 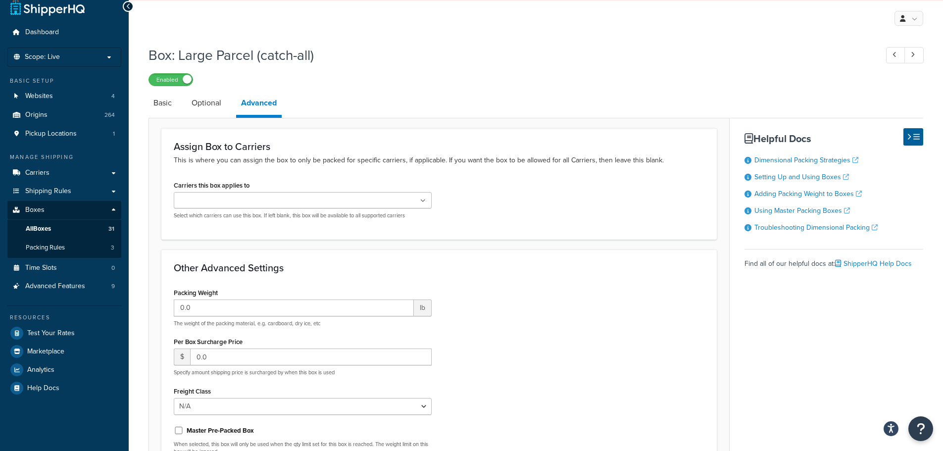 I want to click on a: Basic, so click(x=162, y=103).